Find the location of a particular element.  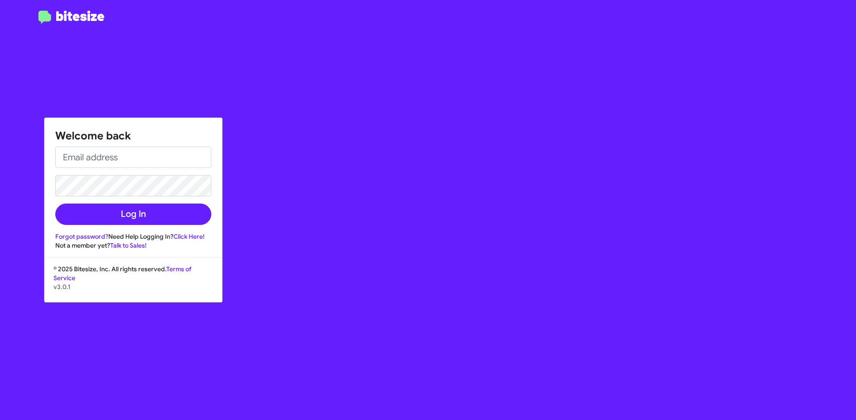

div: Not a member yet? is located at coordinates (133, 246).